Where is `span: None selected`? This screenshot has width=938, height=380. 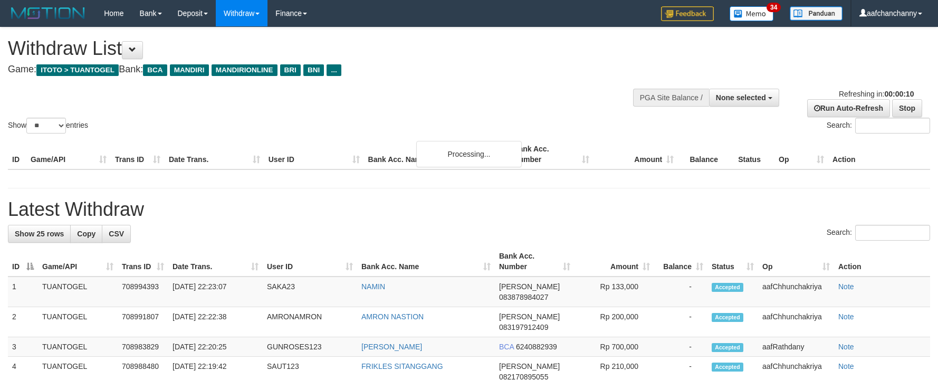
span: None selected is located at coordinates (740, 98).